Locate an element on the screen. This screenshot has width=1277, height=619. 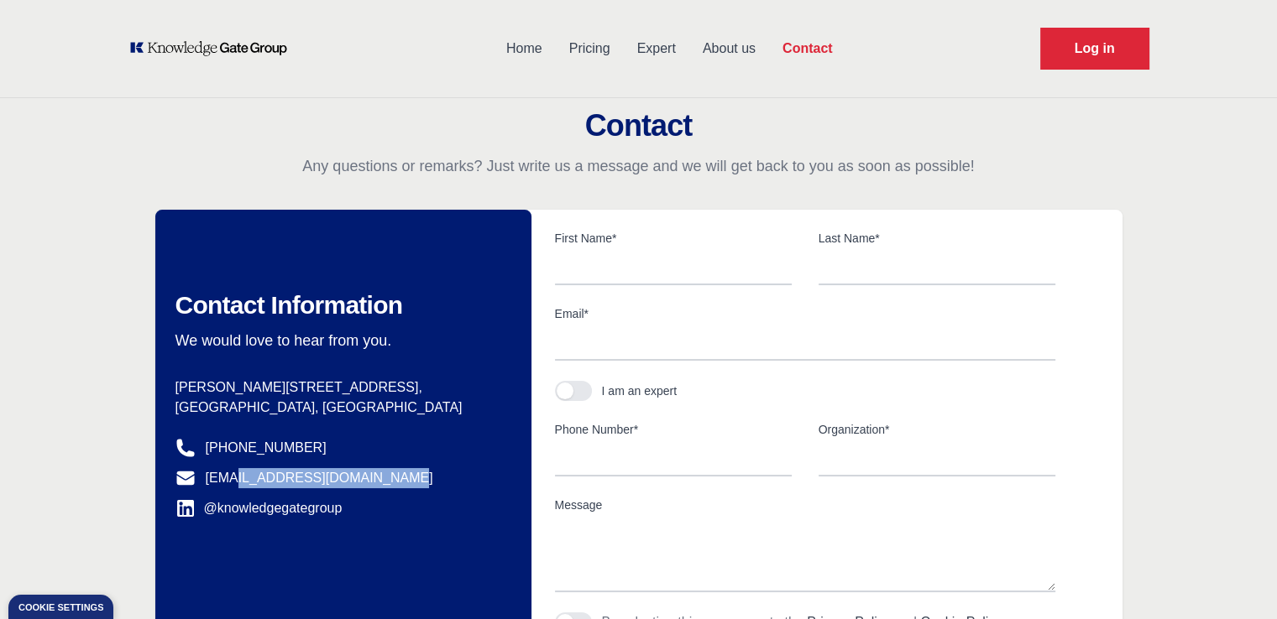
label: First Name* is located at coordinates (673, 238).